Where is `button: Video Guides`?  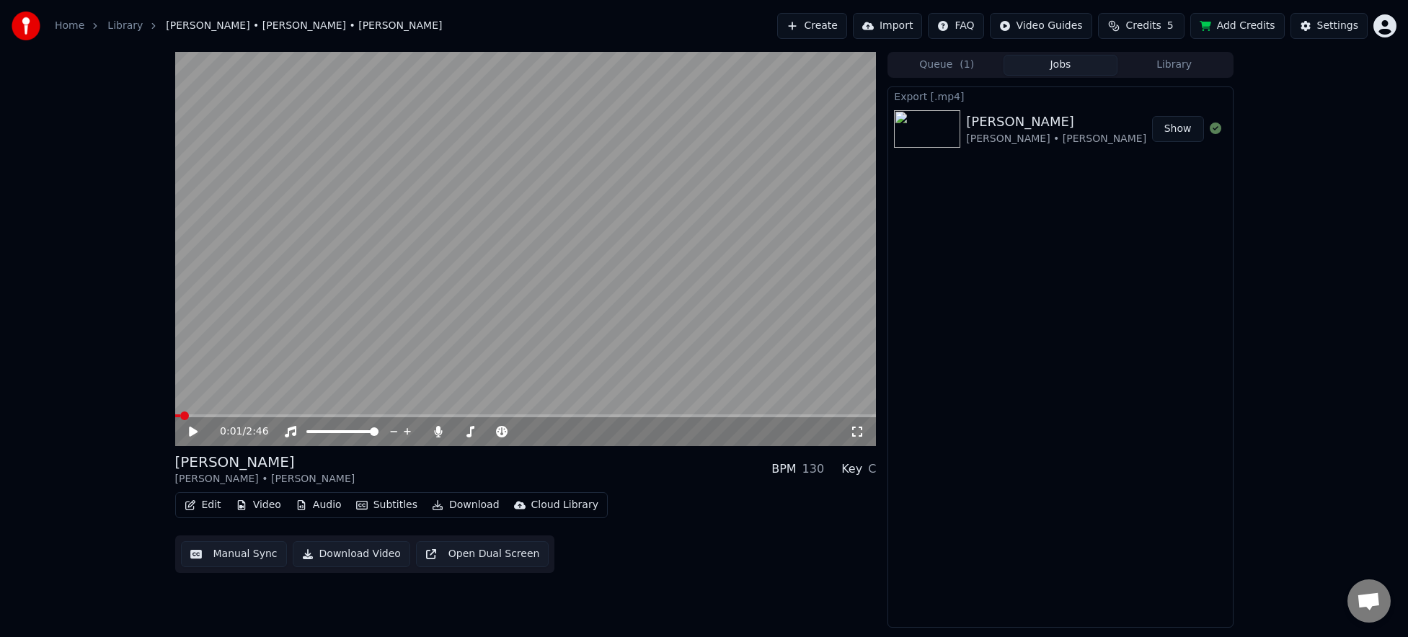
button: Video Guides is located at coordinates (1041, 26).